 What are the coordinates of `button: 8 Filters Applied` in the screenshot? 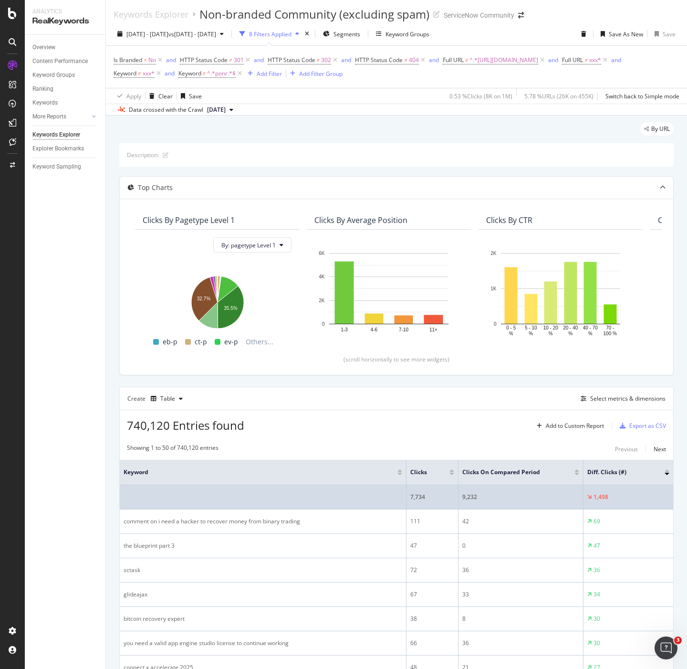 It's located at (269, 34).